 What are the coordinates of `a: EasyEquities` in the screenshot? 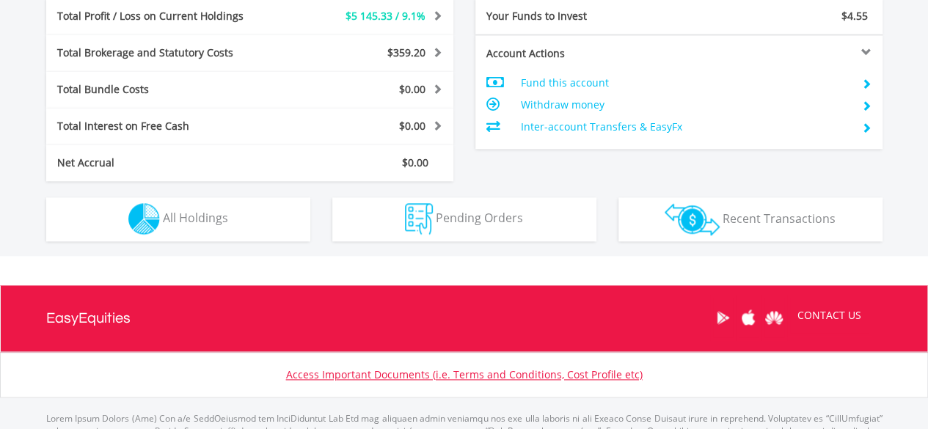 It's located at (88, 319).